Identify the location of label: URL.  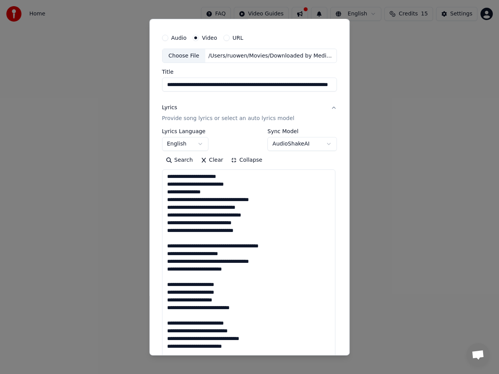
(238, 37).